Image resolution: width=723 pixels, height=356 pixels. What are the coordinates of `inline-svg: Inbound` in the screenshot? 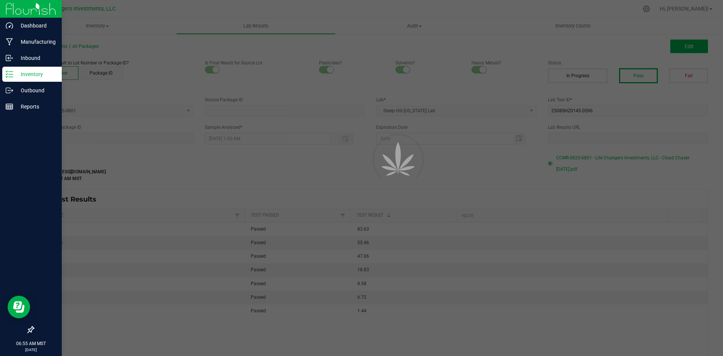 It's located at (9, 58).